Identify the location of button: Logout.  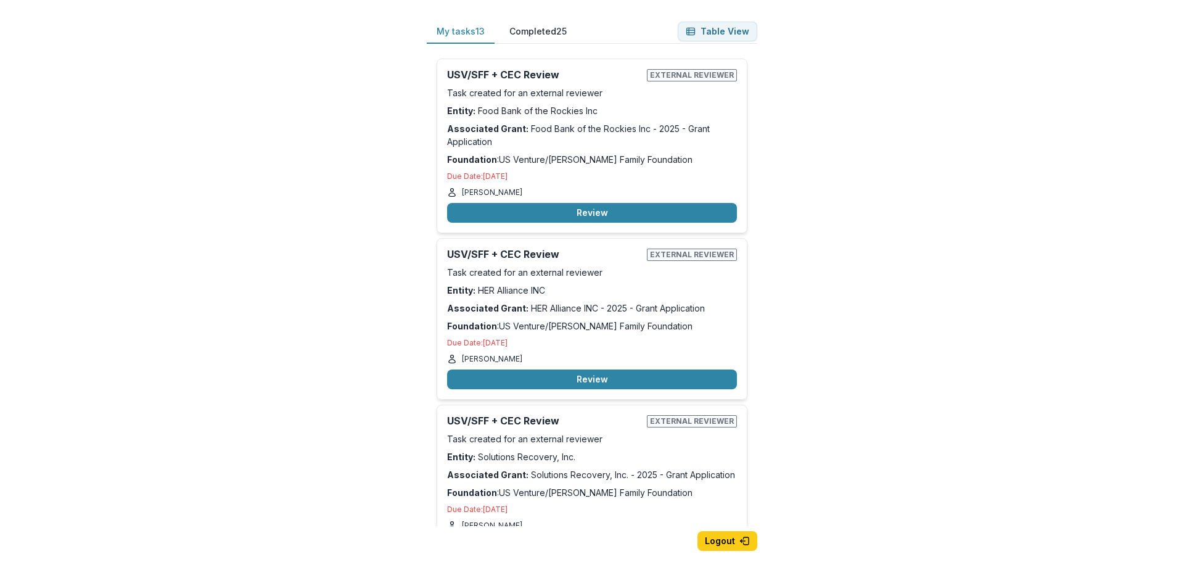
(727, 541).